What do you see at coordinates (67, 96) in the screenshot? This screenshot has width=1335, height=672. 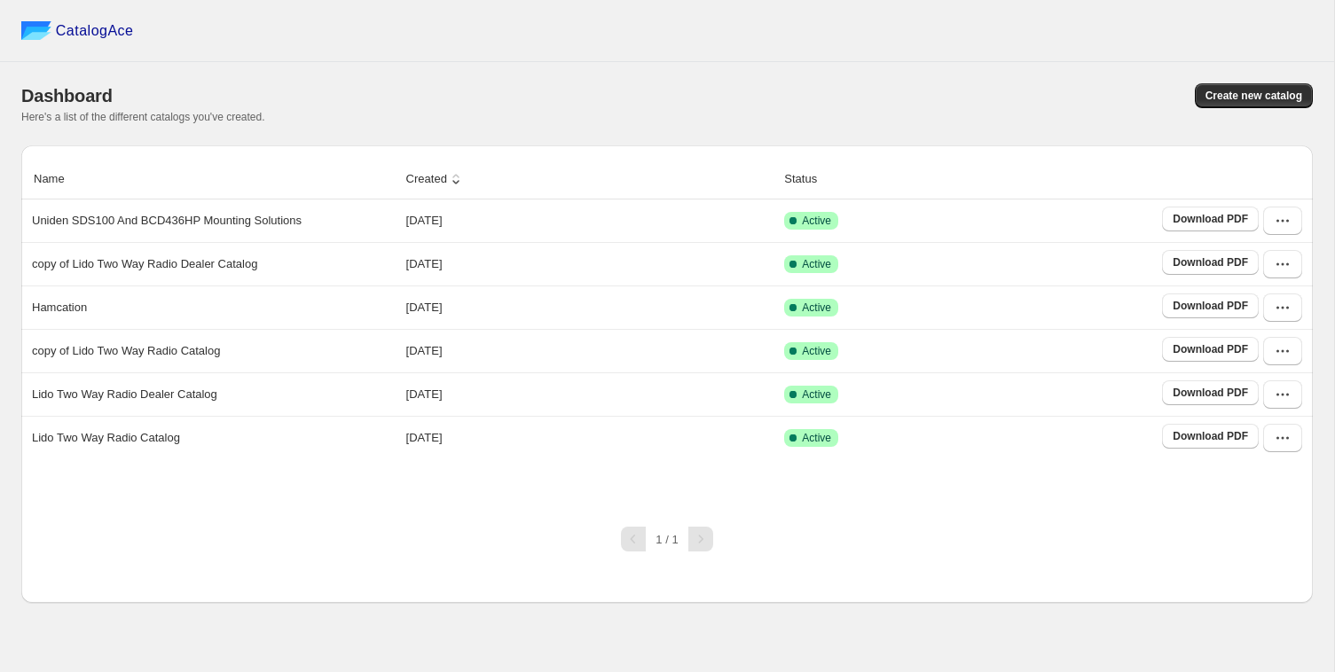 I see `span: Dashboard` at bounding box center [67, 96].